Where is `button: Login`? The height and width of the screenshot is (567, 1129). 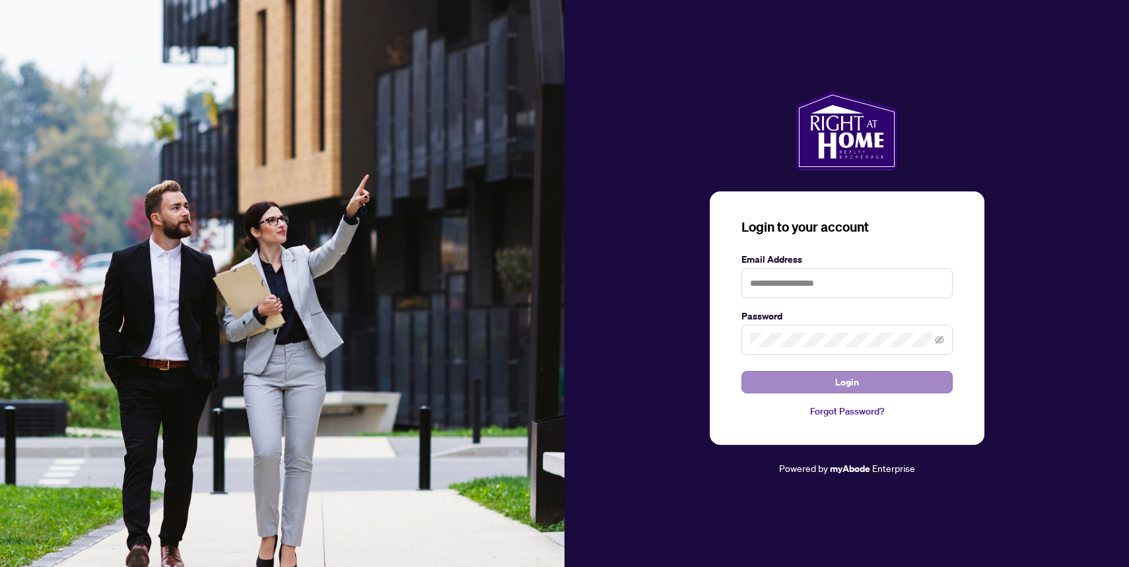
button: Login is located at coordinates (847, 382).